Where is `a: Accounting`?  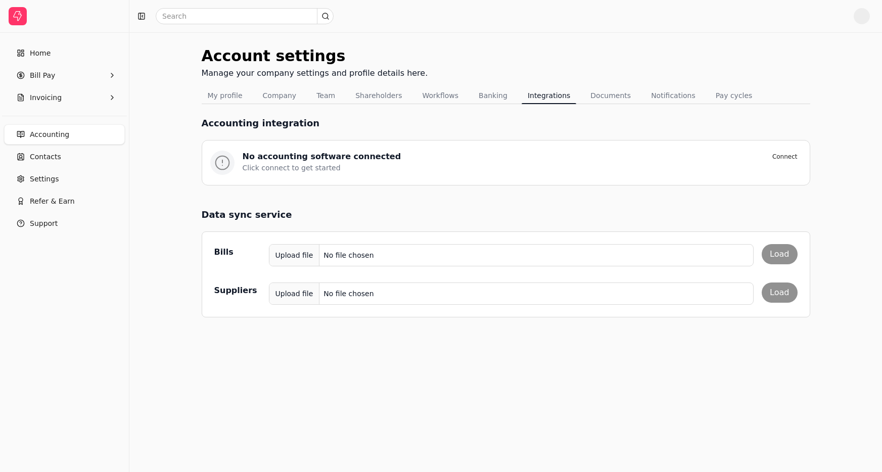
a: Accounting is located at coordinates (64, 134).